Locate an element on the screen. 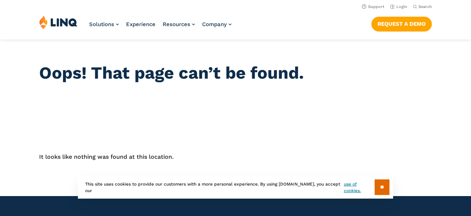  p: It looks like nothing was found at this location. is located at coordinates (235, 157).